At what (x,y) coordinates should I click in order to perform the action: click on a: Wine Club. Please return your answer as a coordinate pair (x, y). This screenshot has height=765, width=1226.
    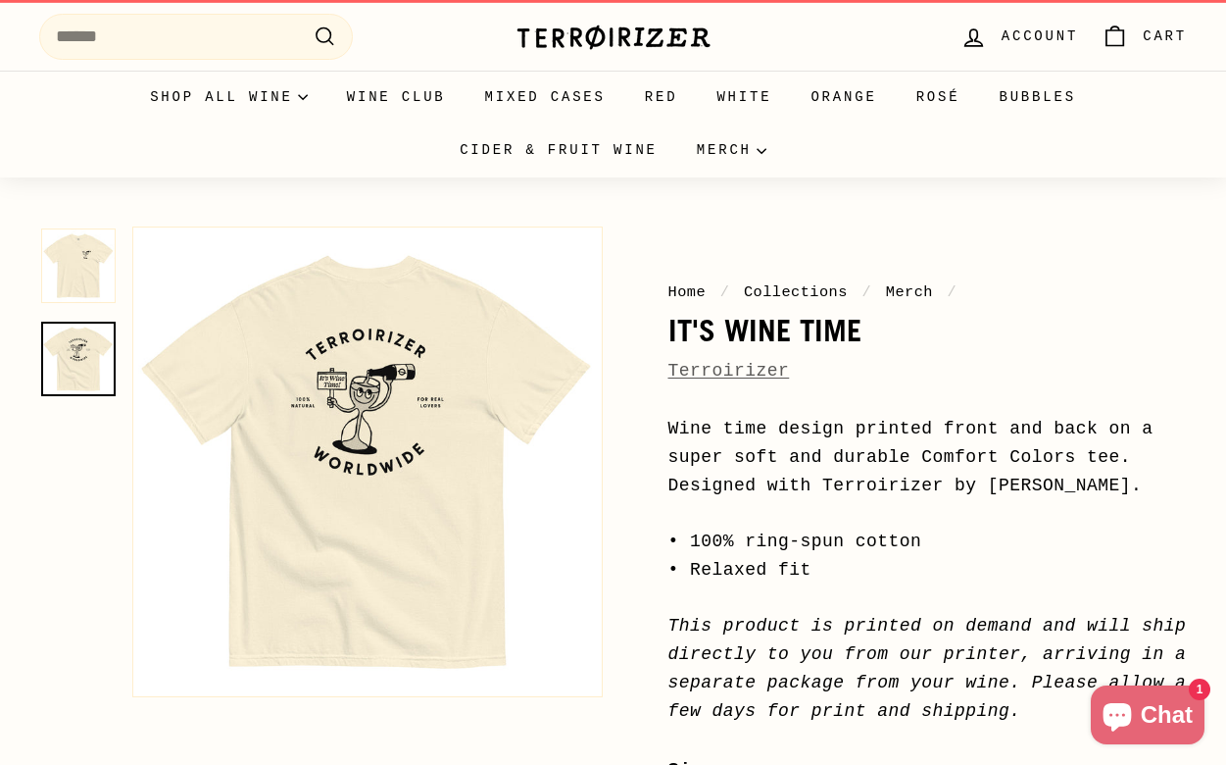
    Looking at the image, I should click on (396, 97).